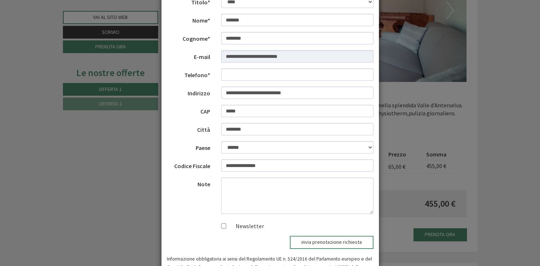  What do you see at coordinates (189, 74) in the screenshot?
I see `label: Telefono*` at bounding box center [189, 74].